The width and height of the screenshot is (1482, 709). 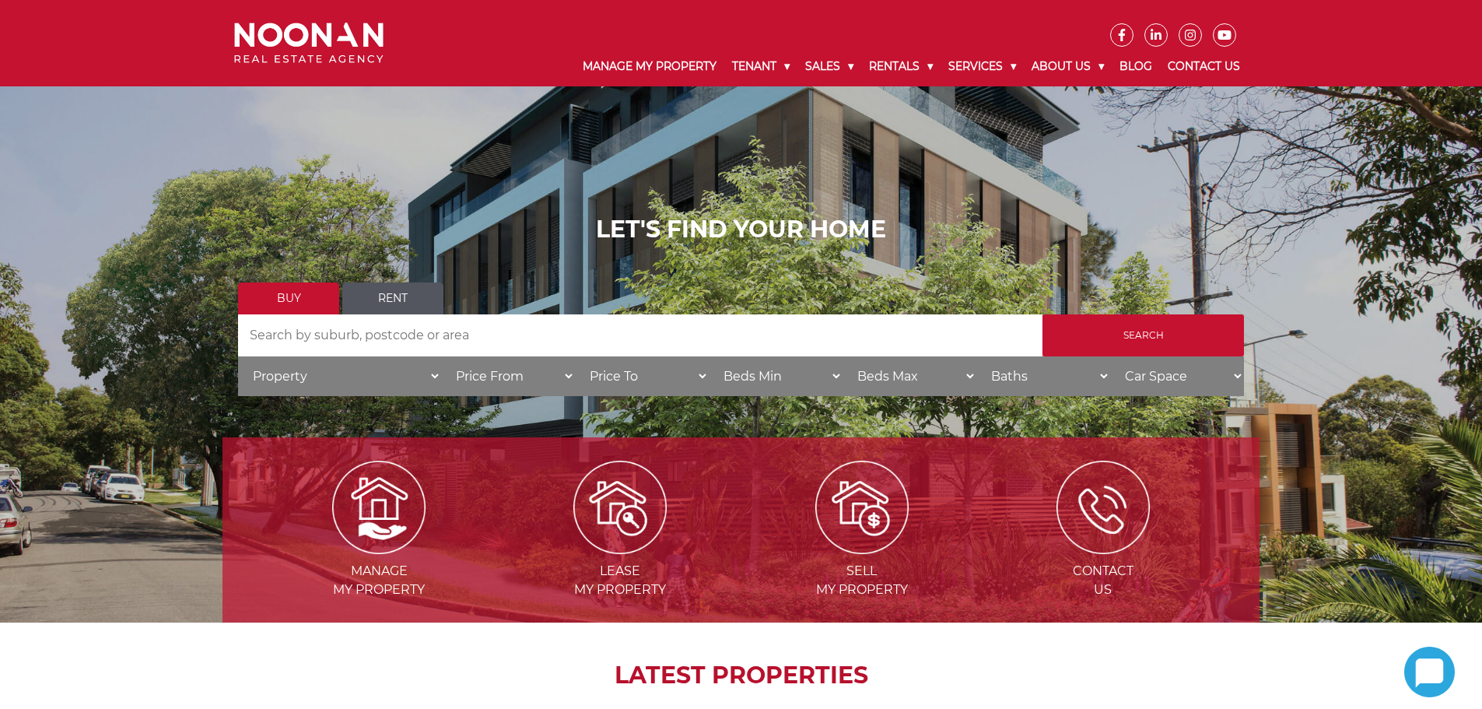 What do you see at coordinates (393, 298) in the screenshot?
I see `a: Rent` at bounding box center [393, 298].